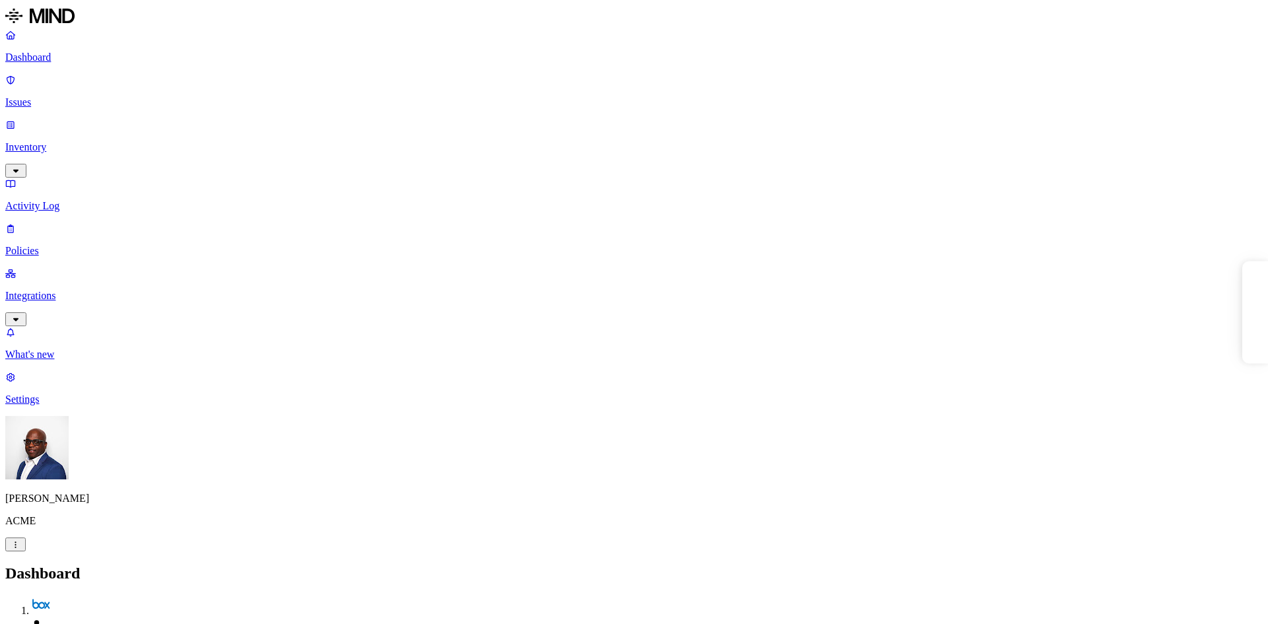 The image size is (1268, 624). What do you see at coordinates (40, 16) in the screenshot?
I see `img: MIND` at bounding box center [40, 16].